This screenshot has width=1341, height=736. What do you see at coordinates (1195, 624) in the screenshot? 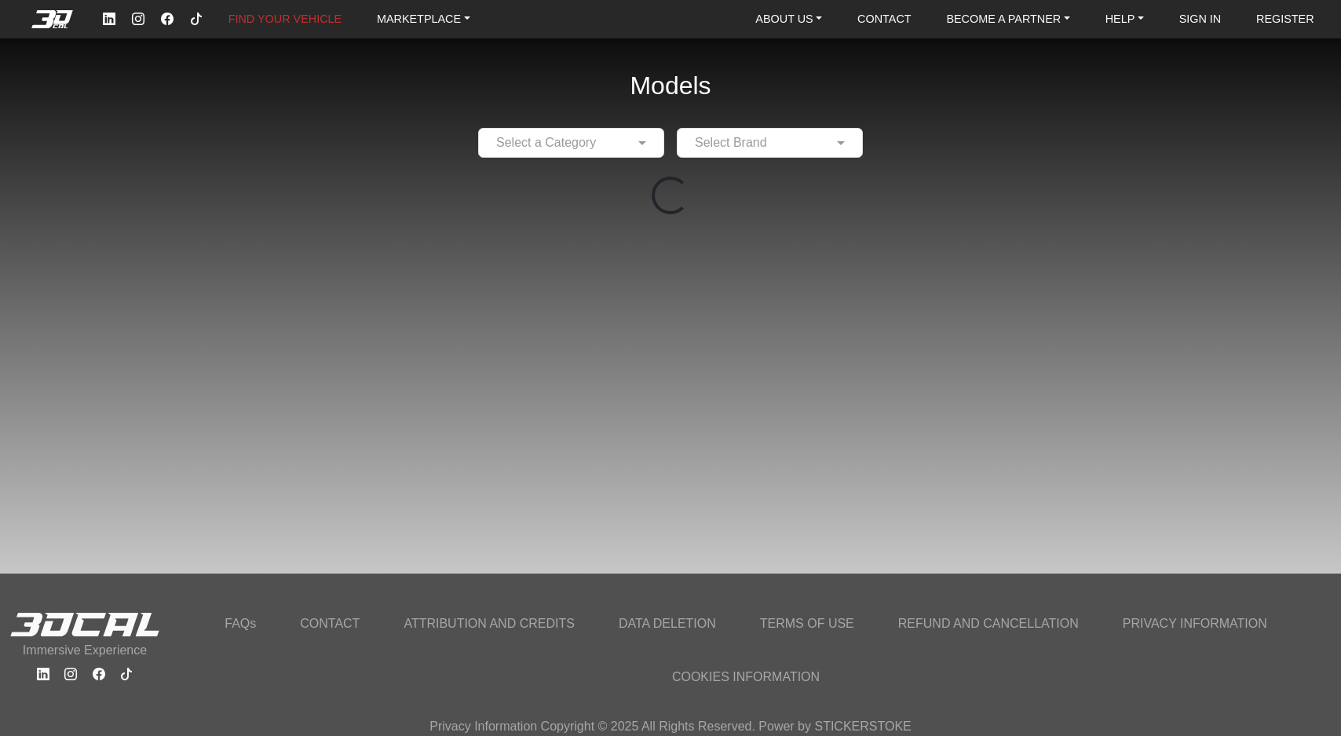
I see `a: PRIVACY INFORMATION` at bounding box center [1195, 624].